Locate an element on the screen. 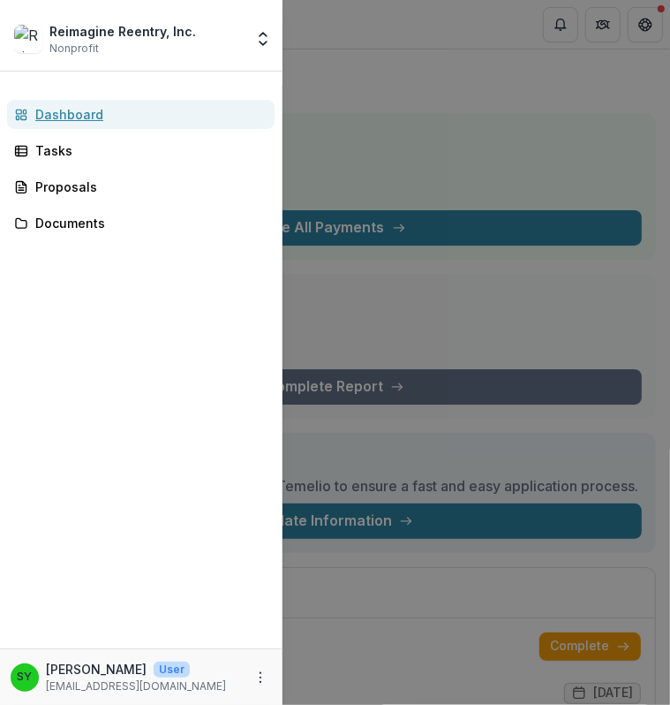  a: Tasks is located at coordinates (140, 150).